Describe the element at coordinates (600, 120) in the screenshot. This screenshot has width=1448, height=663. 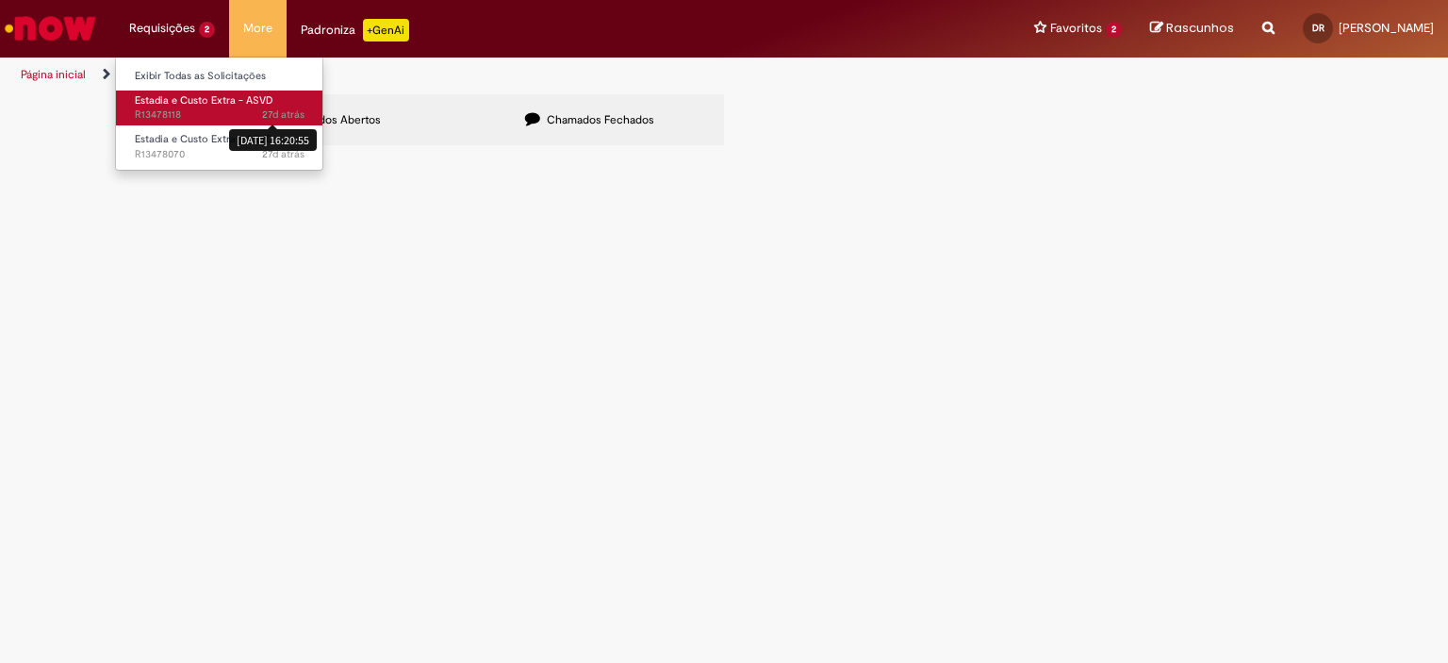
I see `span: Chamados Fechados` at that location.